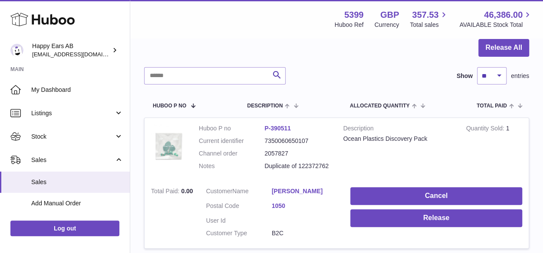  Describe the element at coordinates (297, 141) in the screenshot. I see `dd: 7350060650107` at that location.